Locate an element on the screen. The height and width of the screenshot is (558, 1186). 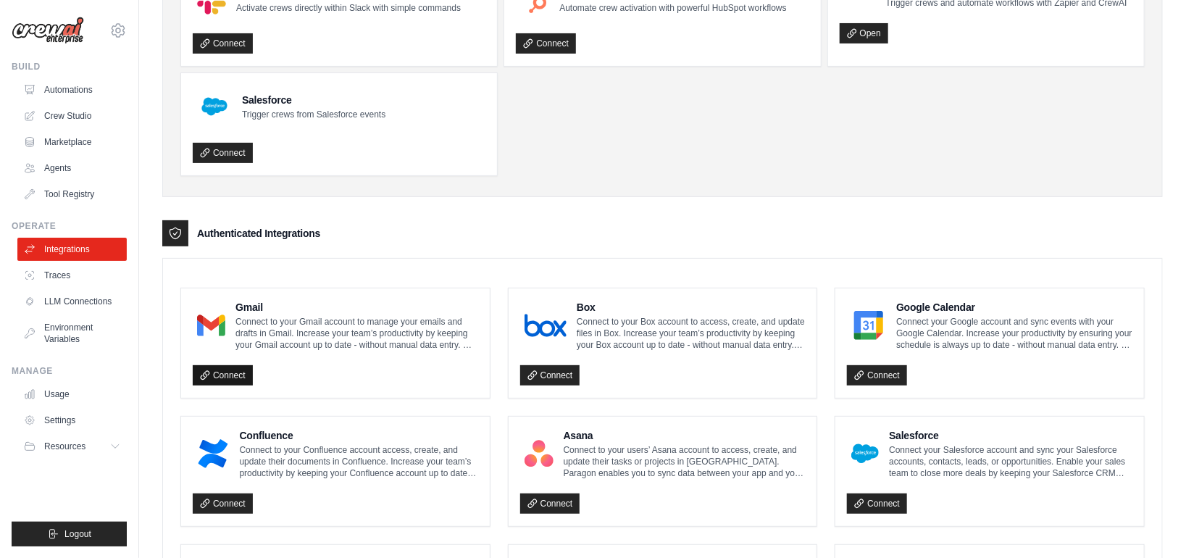
button: Resources is located at coordinates (72, 446).